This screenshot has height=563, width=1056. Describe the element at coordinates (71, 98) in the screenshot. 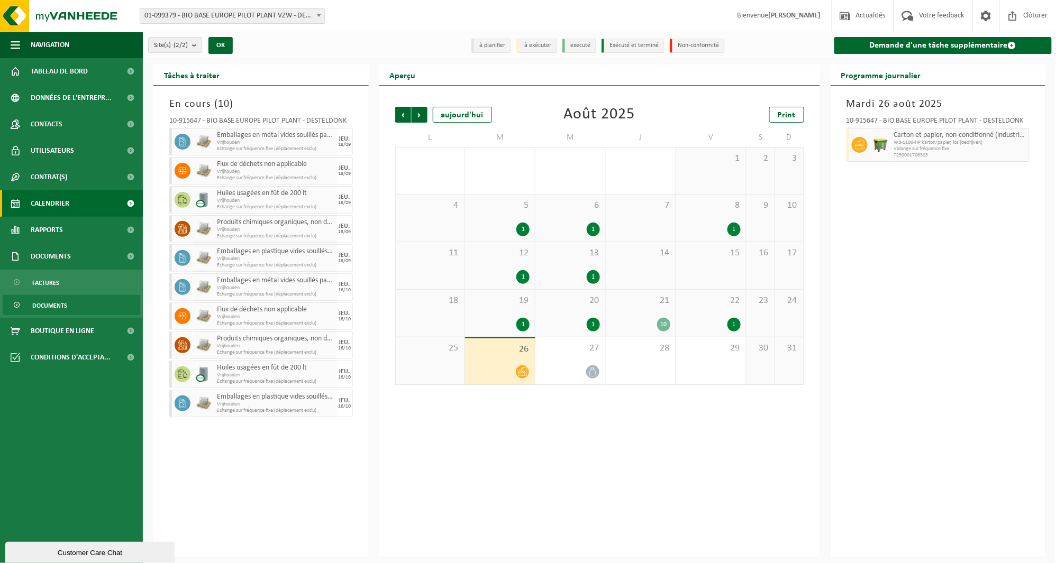

I see `span: Données de l'entrepr...` at that location.